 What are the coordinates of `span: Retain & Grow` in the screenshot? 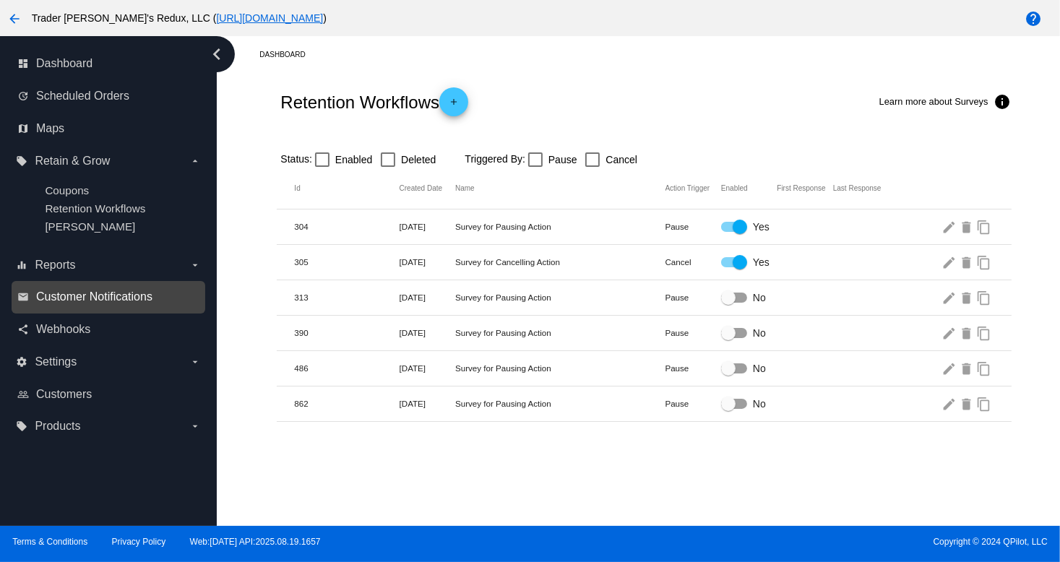 It's located at (72, 161).